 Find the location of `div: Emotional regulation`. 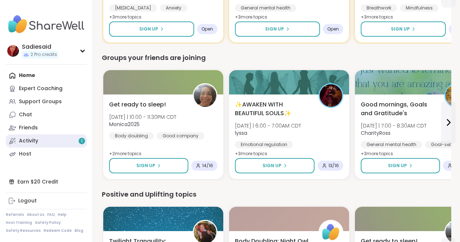

div: Emotional regulation is located at coordinates (264, 145).